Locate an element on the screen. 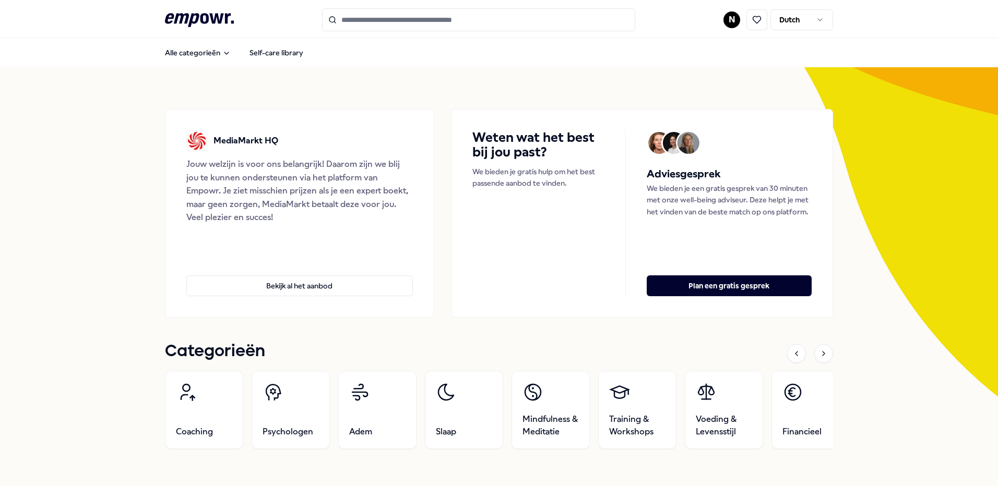 The width and height of the screenshot is (998, 486). button: Plan een gratis gesprek is located at coordinates (729, 286).